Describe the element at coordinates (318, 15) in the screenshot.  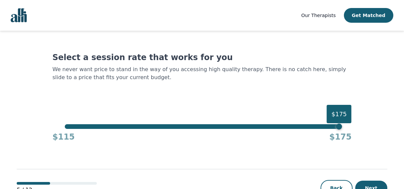
I see `a: Our Therapists` at that location.